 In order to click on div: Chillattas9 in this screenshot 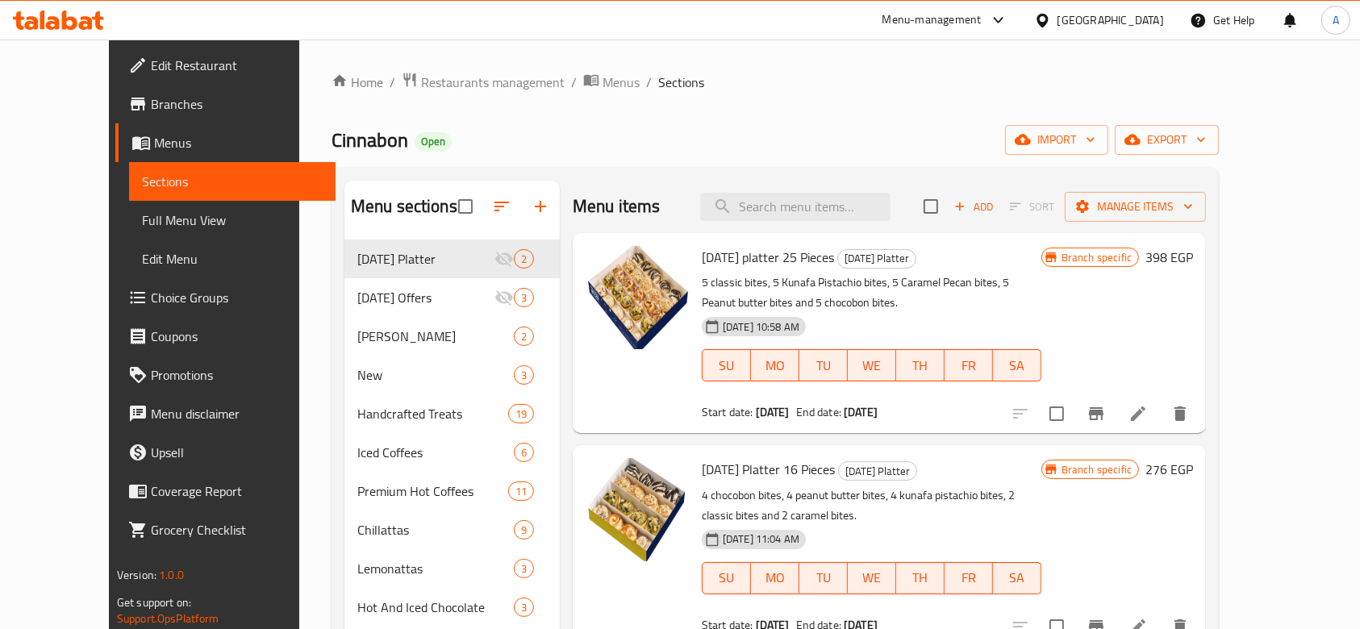, I will do `click(452, 530)`.